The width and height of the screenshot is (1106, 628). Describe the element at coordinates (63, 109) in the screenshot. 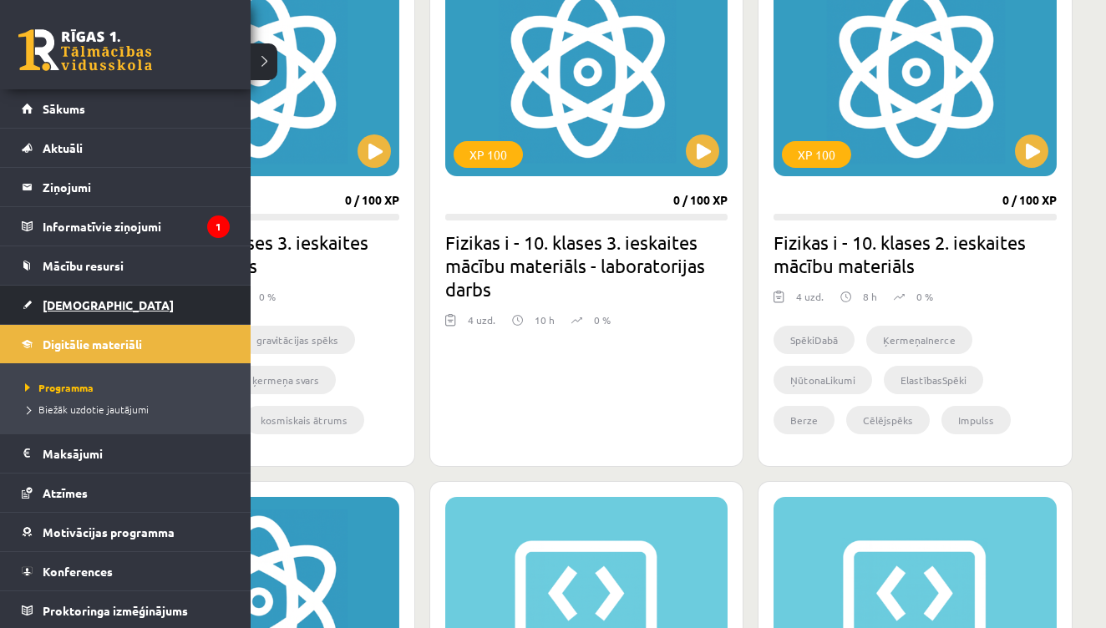

I see `span: Sākums` at that location.